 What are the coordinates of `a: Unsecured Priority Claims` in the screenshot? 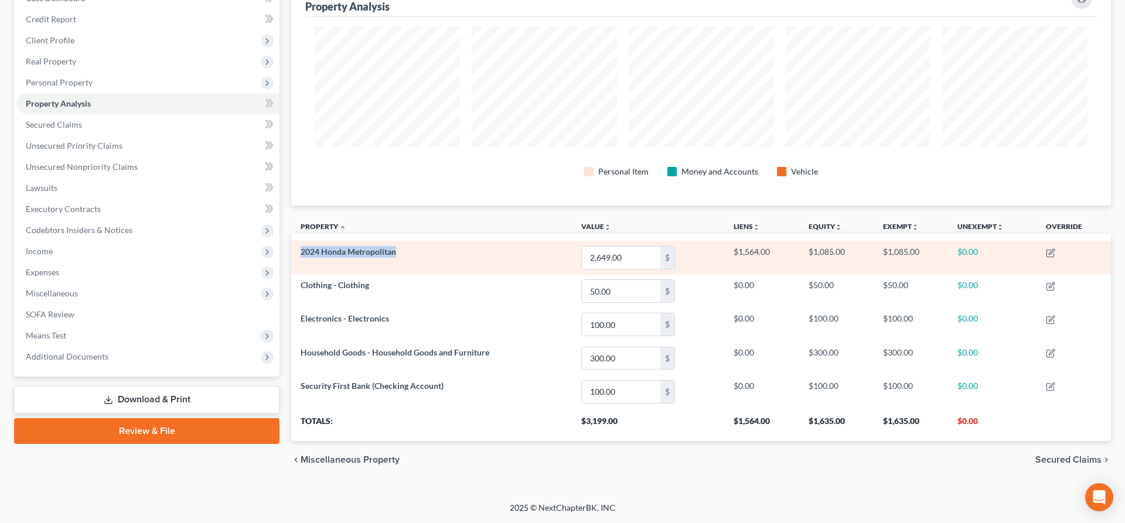 It's located at (148, 146).